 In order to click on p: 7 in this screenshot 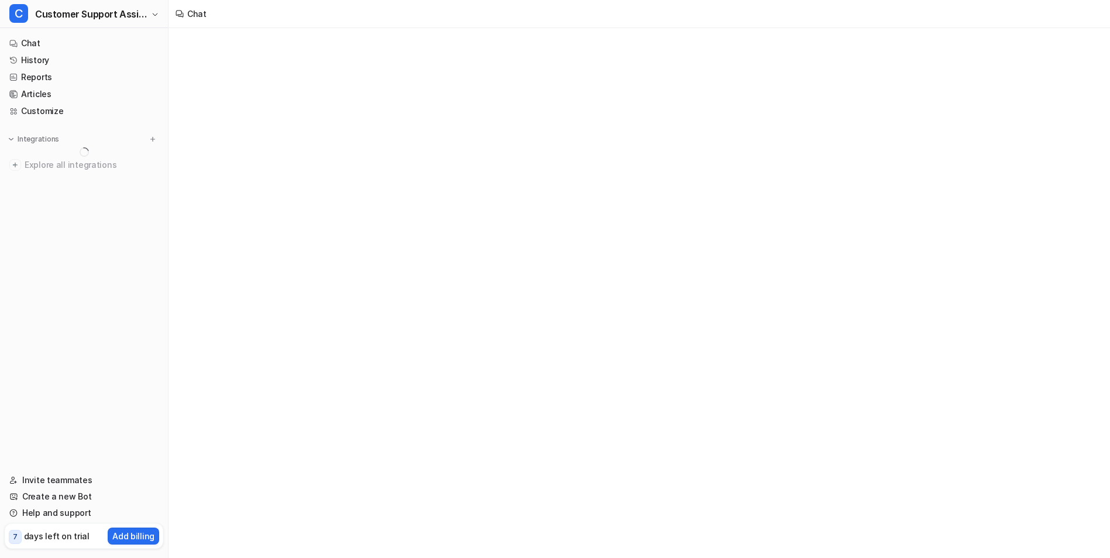, I will do `click(15, 537)`.